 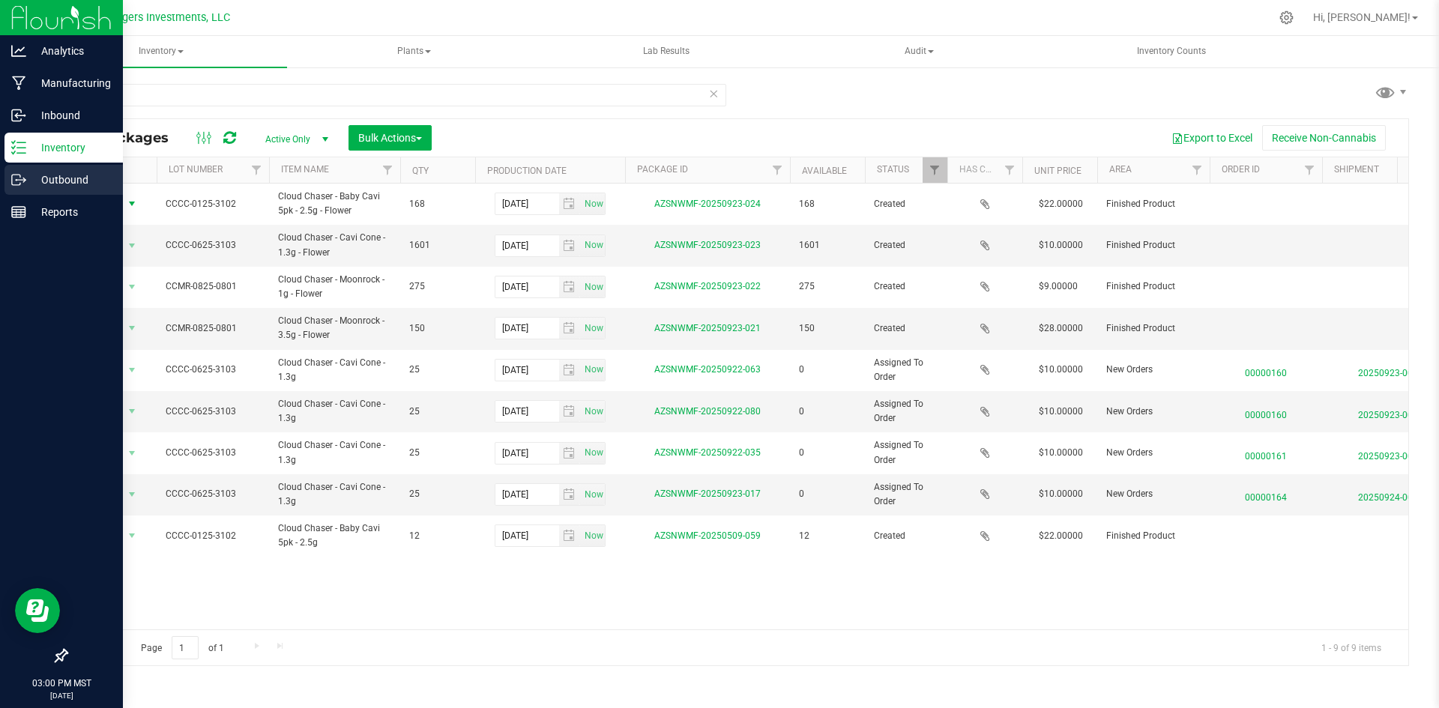 What do you see at coordinates (1171, 52) in the screenshot?
I see `a: Inventory Counts` at bounding box center [1171, 52].